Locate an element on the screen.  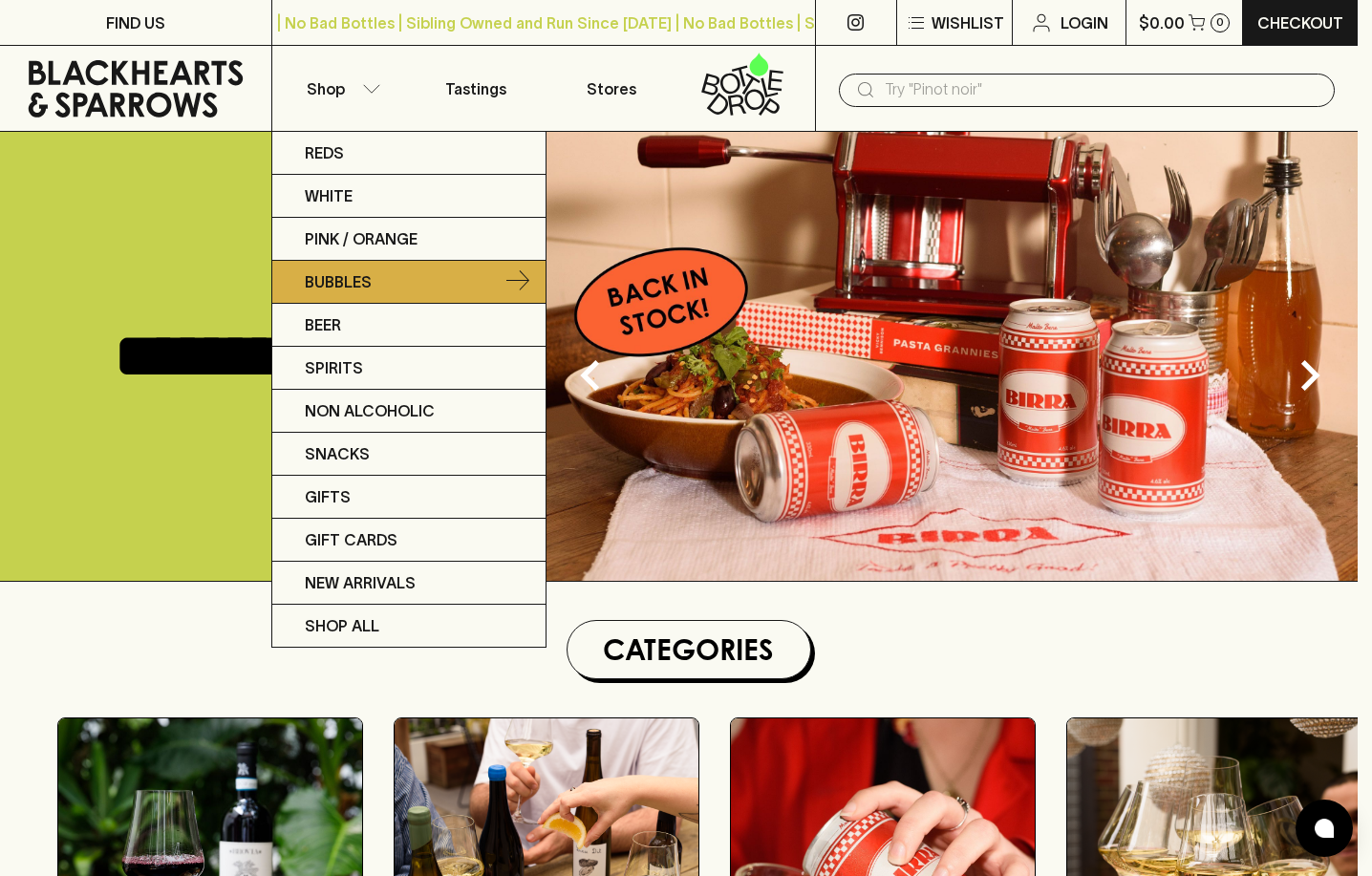
a: Gift Cards is located at coordinates (409, 539).